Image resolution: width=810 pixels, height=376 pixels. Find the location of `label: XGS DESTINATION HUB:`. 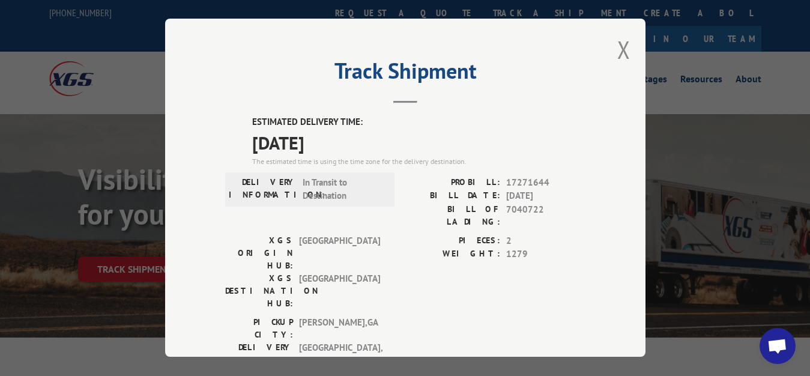

label: XGS DESTINATION HUB: is located at coordinates (259, 291).